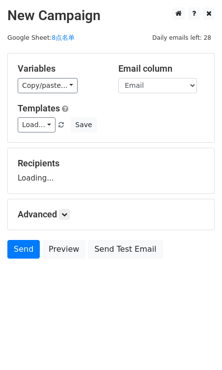 This screenshot has width=222, height=370. What do you see at coordinates (111, 214) in the screenshot?
I see `h5: Advanced` at bounding box center [111, 214].